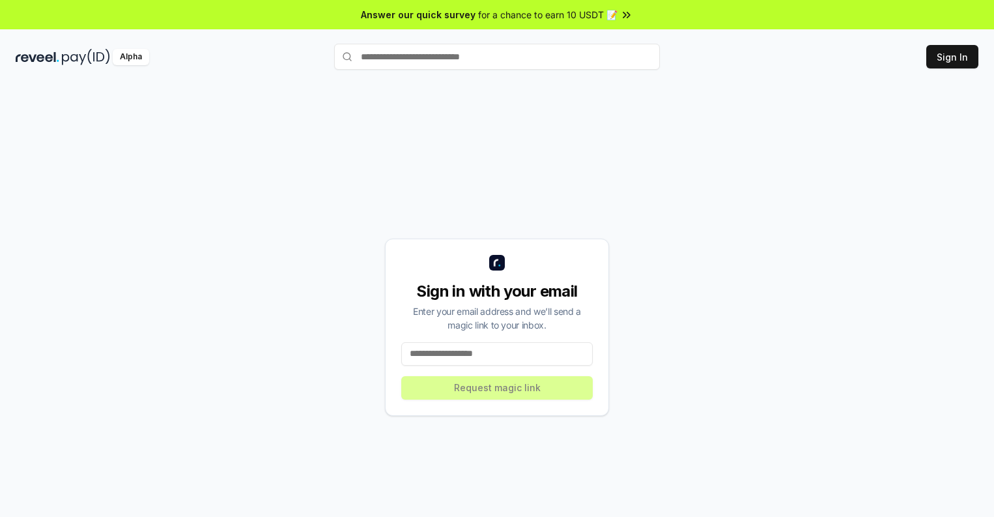  Describe the element at coordinates (86, 57) in the screenshot. I see `img: pay_id` at that location.